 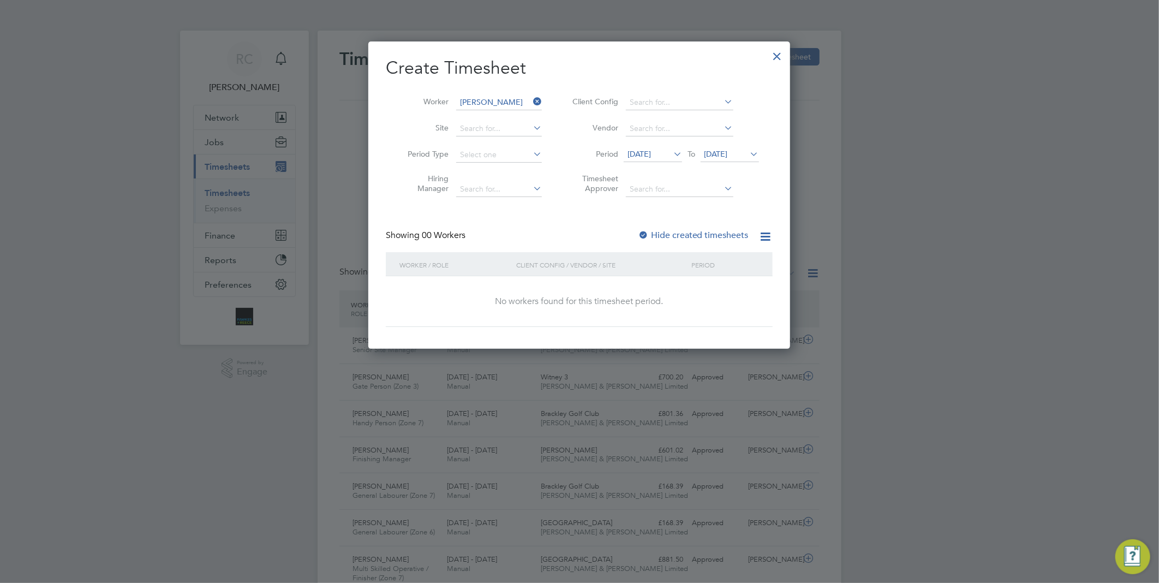 I want to click on label: Vendor, so click(x=594, y=128).